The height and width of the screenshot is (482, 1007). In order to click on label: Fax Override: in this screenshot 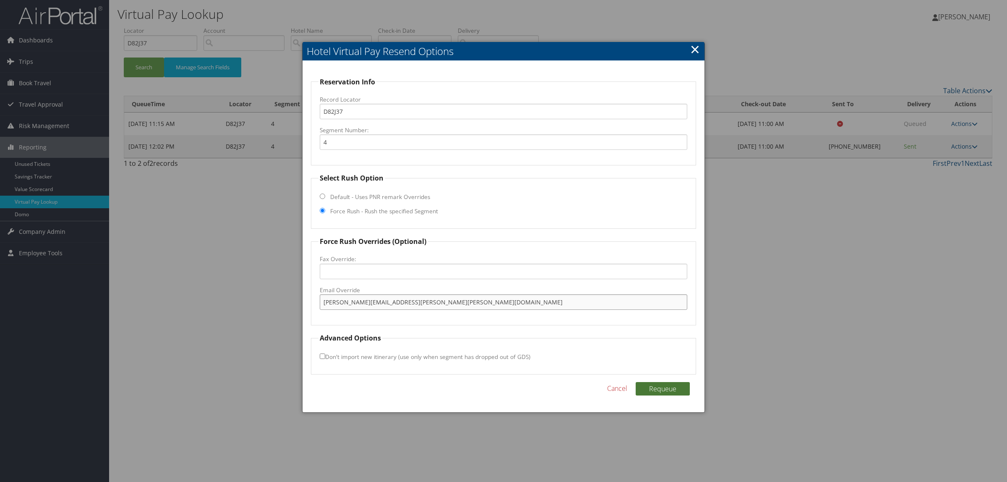, I will do `click(503, 259)`.